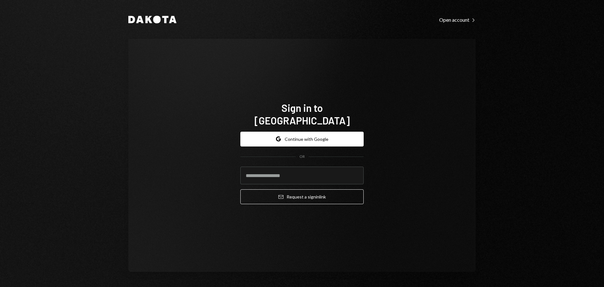  What do you see at coordinates (302, 156) in the screenshot?
I see `div: OR` at bounding box center [302, 156].